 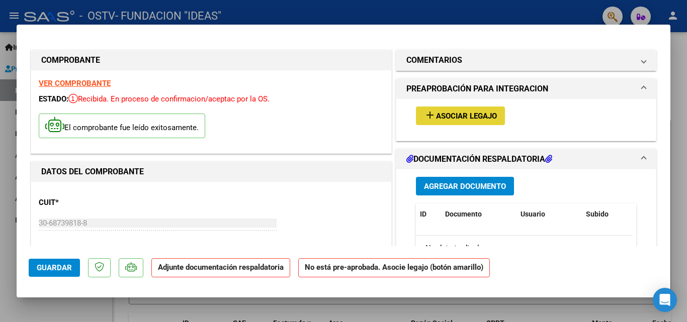 I want to click on span: Subido, so click(x=597, y=214).